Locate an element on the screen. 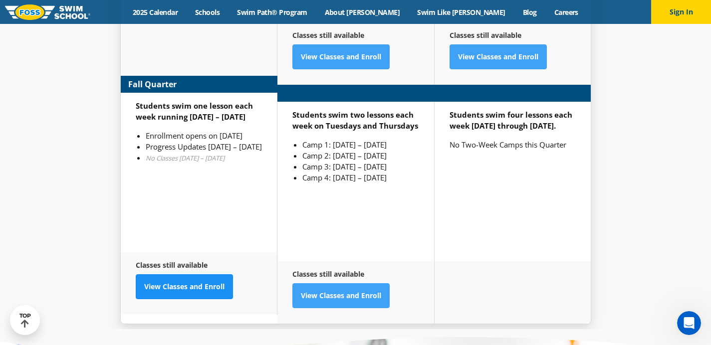  a: 2025 Calendar is located at coordinates (155, 12).